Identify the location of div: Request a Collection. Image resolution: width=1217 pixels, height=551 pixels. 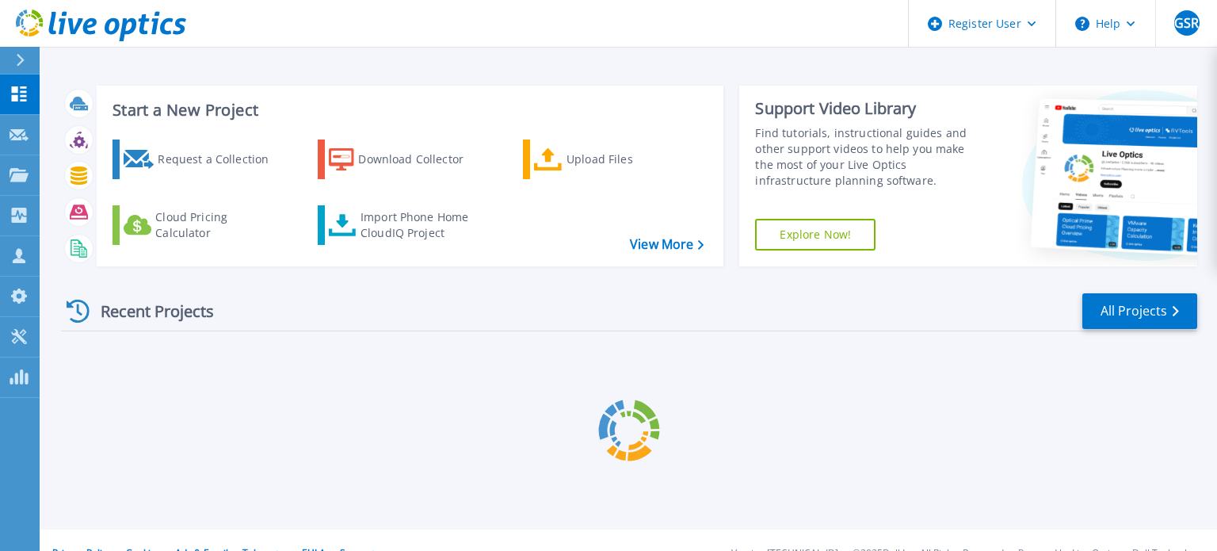
(221, 159).